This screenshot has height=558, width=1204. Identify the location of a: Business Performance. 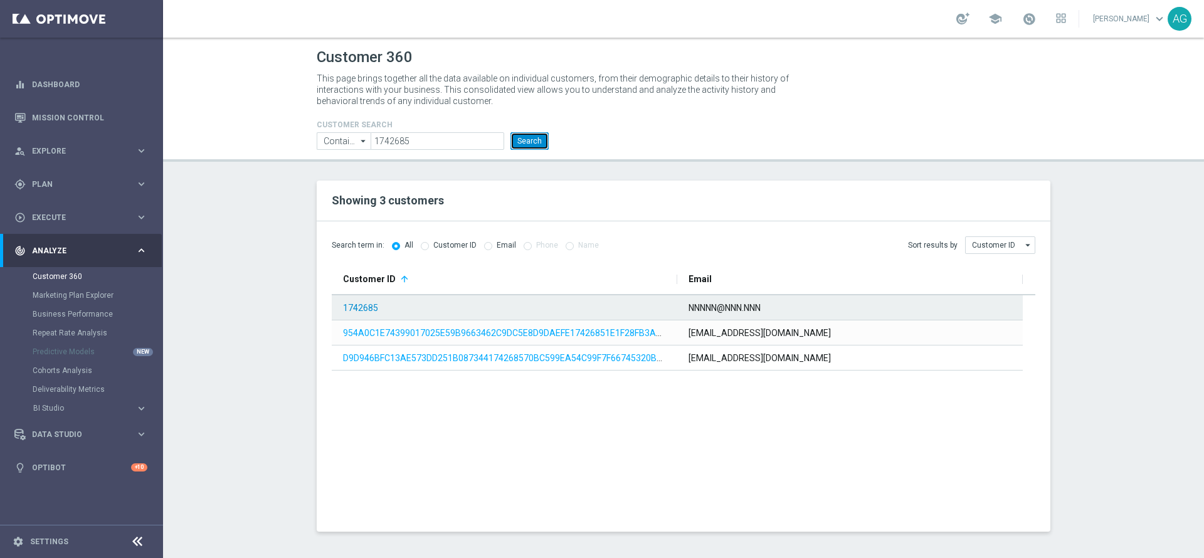
(82, 314).